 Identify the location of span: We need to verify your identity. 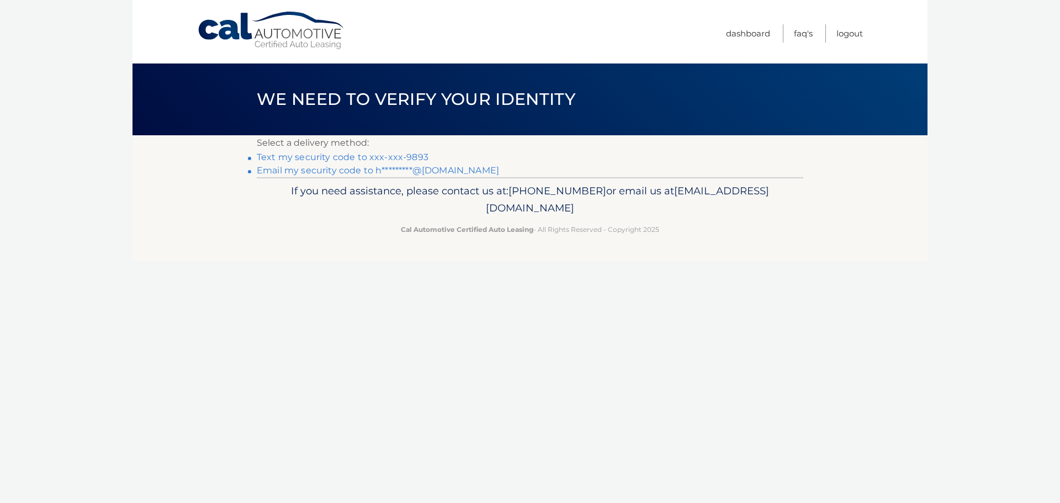
(416, 99).